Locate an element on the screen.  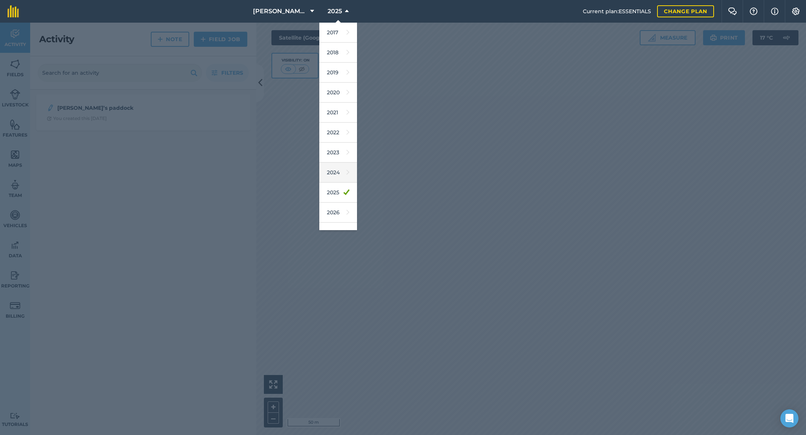
a: 2020 is located at coordinates (338, 92).